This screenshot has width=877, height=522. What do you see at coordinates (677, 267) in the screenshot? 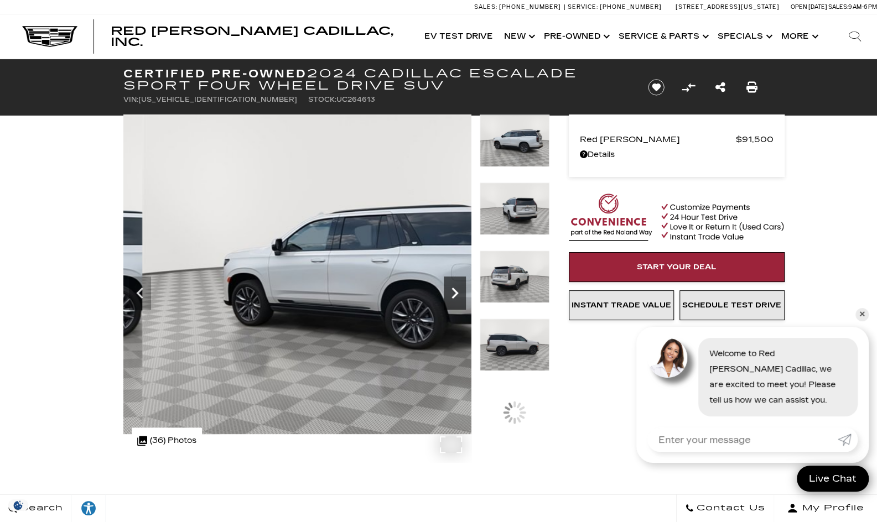
I see `span: Start Your Deal` at bounding box center [677, 267].